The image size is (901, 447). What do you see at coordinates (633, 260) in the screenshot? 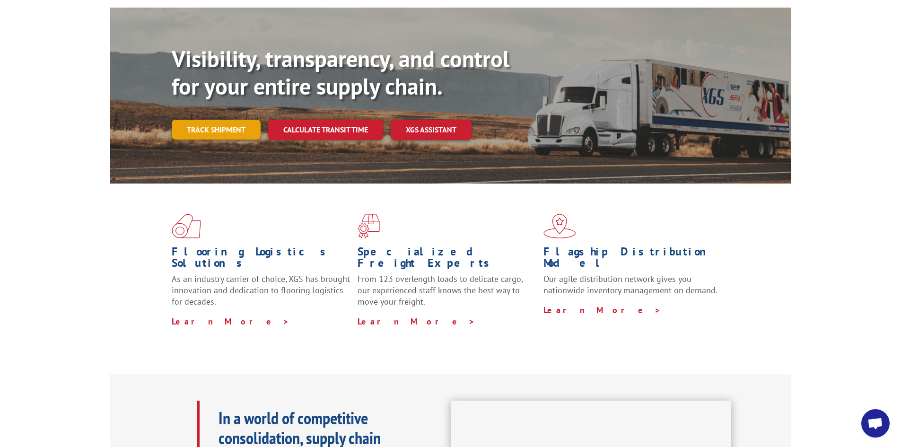
I see `h1: Flagship Distribution Model` at bounding box center [633, 260].